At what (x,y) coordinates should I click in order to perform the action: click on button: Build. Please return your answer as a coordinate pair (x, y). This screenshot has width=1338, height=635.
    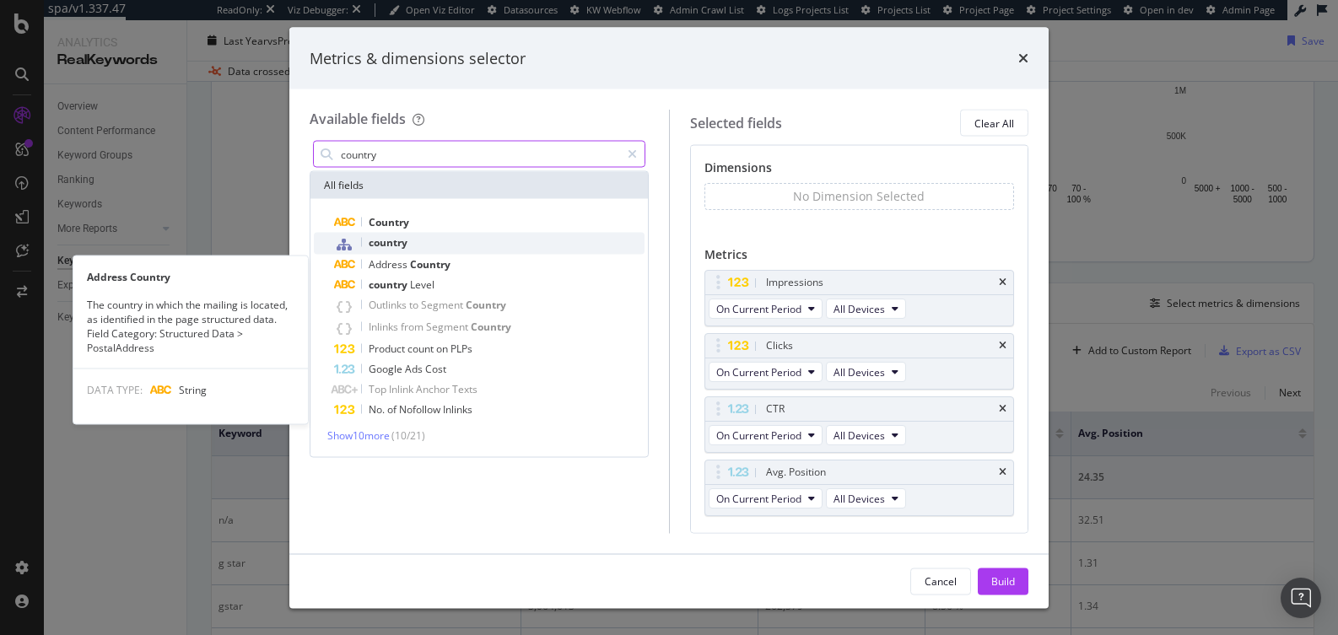
    Looking at the image, I should click on (1003, 581).